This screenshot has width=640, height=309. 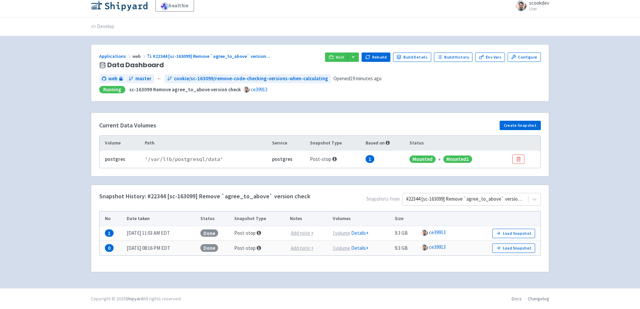 What do you see at coordinates (340, 57) in the screenshot?
I see `span: Visit` at bounding box center [340, 57].